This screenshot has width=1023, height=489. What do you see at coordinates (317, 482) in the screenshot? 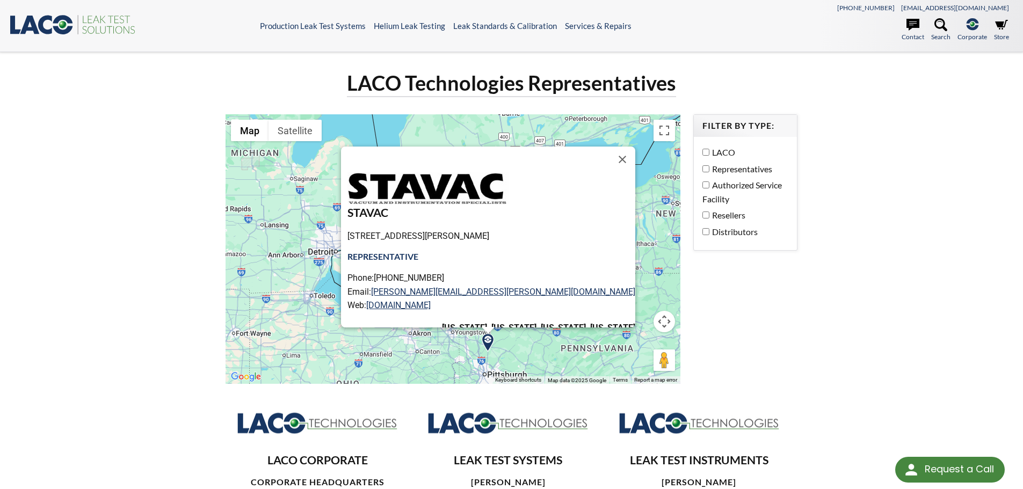
I see `strong: CORPORATE HEADQUARTERS` at bounding box center [317, 482].